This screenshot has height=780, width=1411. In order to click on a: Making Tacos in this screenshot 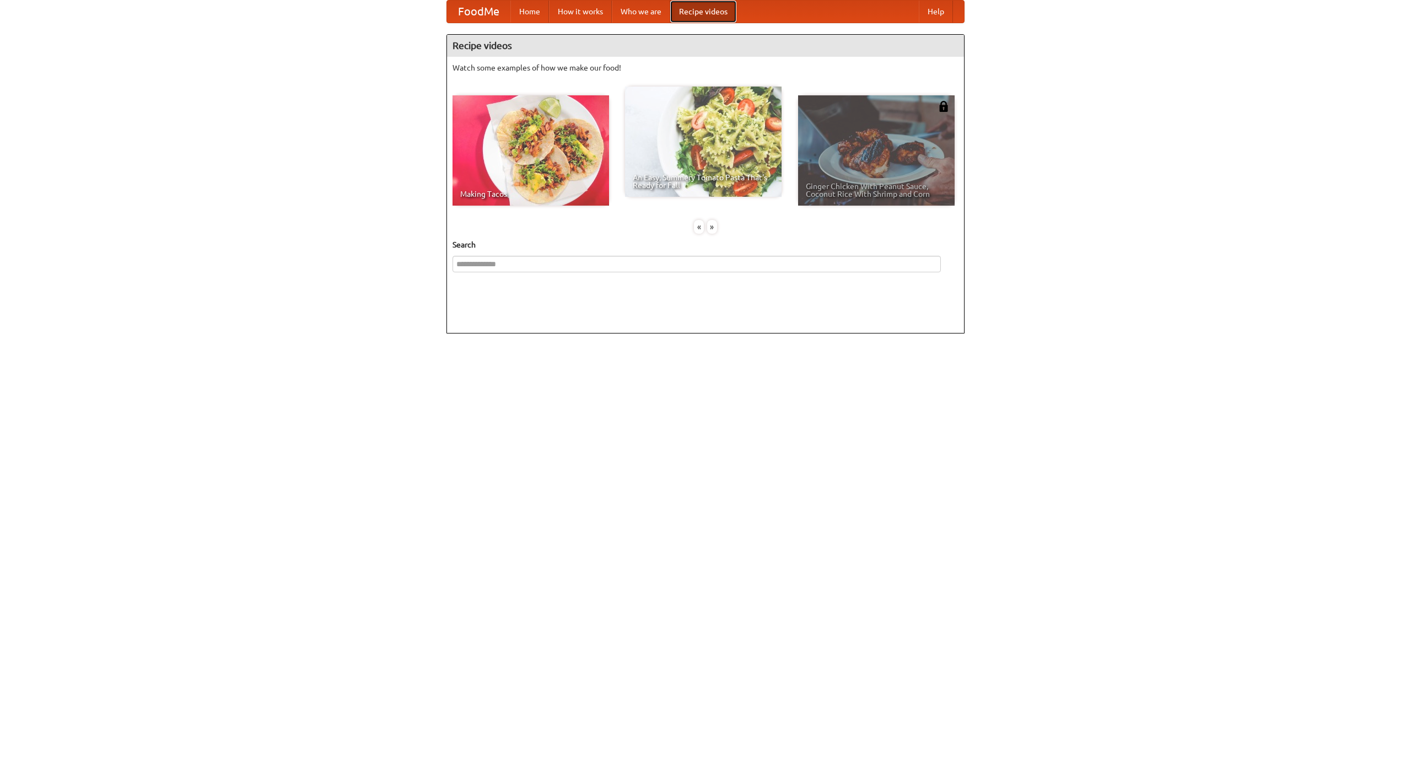, I will do `click(531, 150)`.